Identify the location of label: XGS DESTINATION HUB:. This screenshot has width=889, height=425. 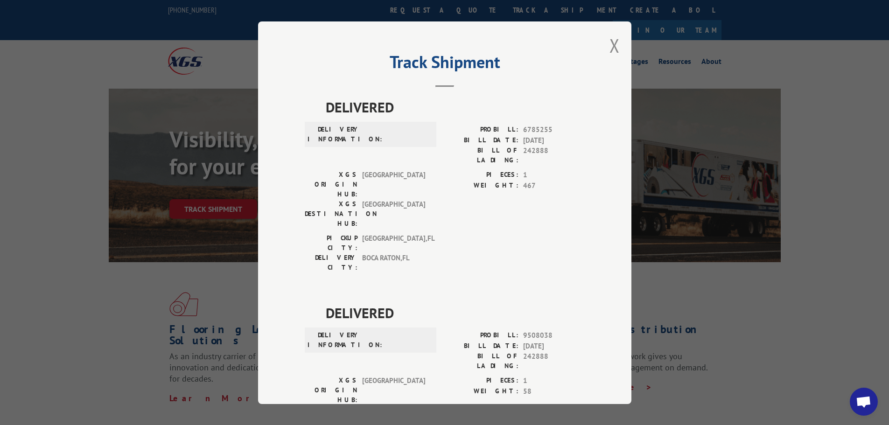
(331, 214).